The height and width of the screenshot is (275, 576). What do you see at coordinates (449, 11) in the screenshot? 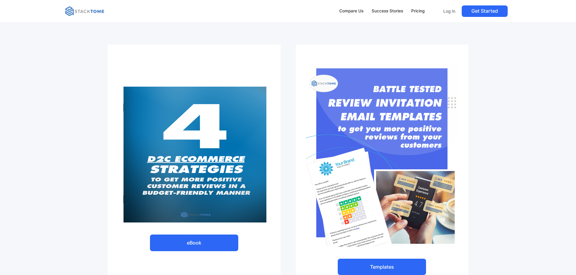
I see `p: Log In` at bounding box center [449, 11].